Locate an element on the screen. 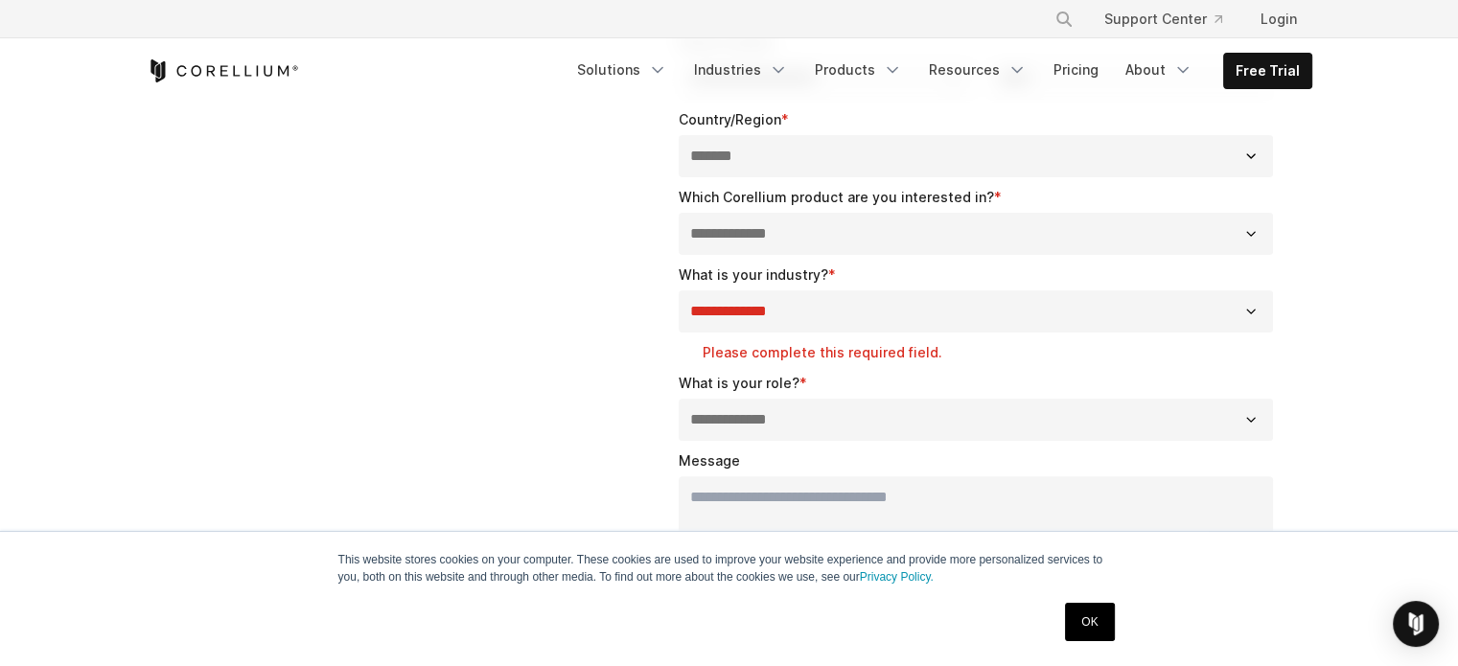 Image resolution: width=1458 pixels, height=666 pixels. a: Solutions is located at coordinates (622, 70).